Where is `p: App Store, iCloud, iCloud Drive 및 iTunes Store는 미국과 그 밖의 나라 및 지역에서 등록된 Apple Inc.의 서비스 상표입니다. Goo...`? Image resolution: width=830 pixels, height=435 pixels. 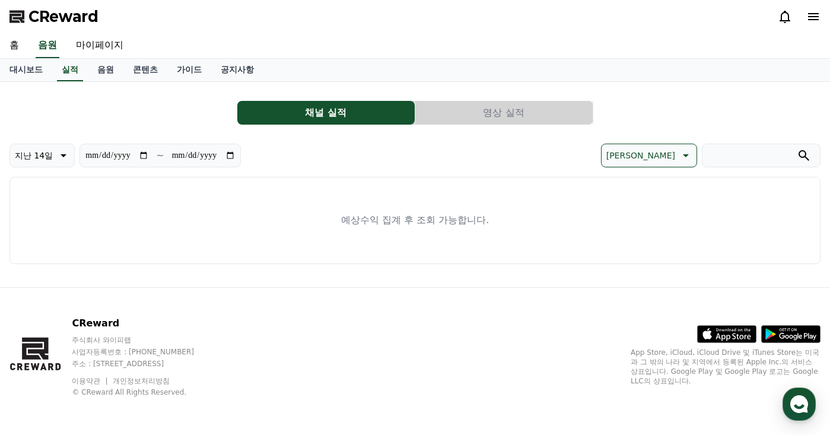 p: App Store, iCloud, iCloud Drive 및 iTunes Store는 미국과 그 밖의 나라 및 지역에서 등록된 Apple Inc.의 서비스 상표입니다. Goo... is located at coordinates (726, 367).